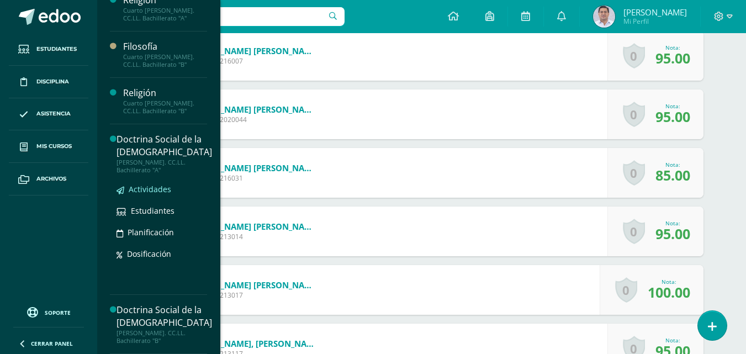 The image size is (746, 354). Describe the element at coordinates (49, 82) in the screenshot. I see `a: Disciplina` at that location.